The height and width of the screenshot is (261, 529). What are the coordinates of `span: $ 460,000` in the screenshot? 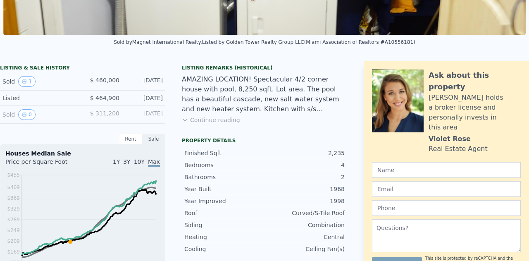 It's located at (104, 80).